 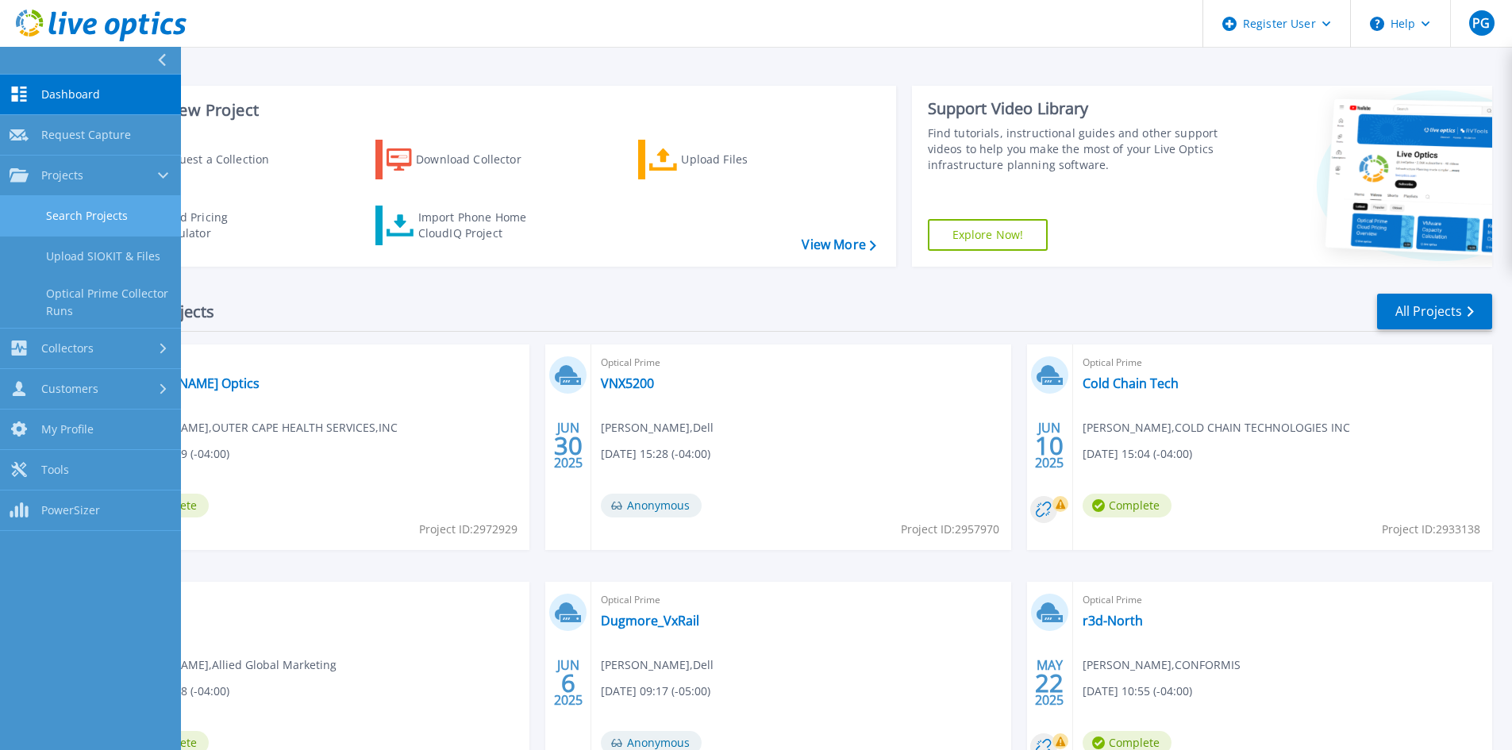 I want to click on span: Complete, so click(x=1127, y=506).